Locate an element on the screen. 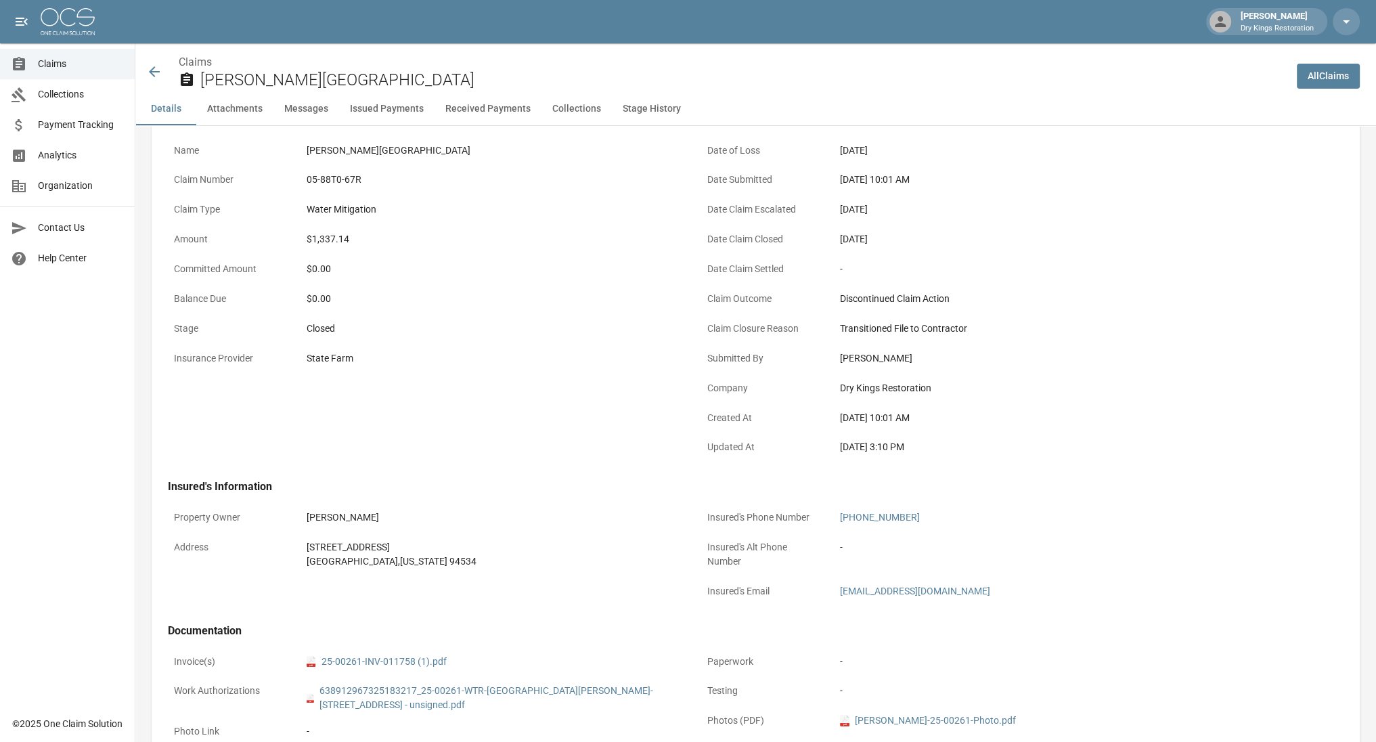 This screenshot has width=1376, height=742. p: Photos (PDF) is located at coordinates (762, 720).